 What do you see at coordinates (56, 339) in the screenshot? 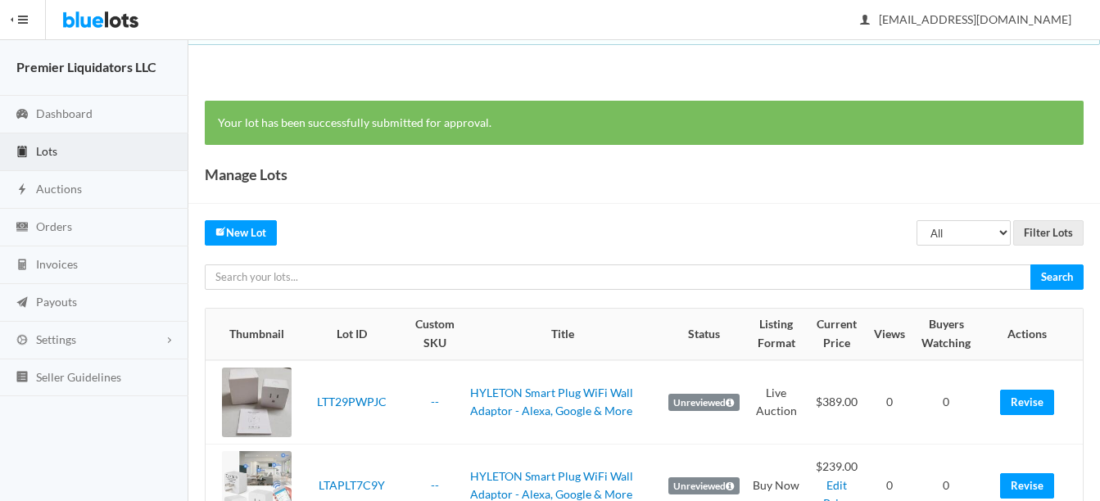
I see `span: Settings` at bounding box center [56, 339].